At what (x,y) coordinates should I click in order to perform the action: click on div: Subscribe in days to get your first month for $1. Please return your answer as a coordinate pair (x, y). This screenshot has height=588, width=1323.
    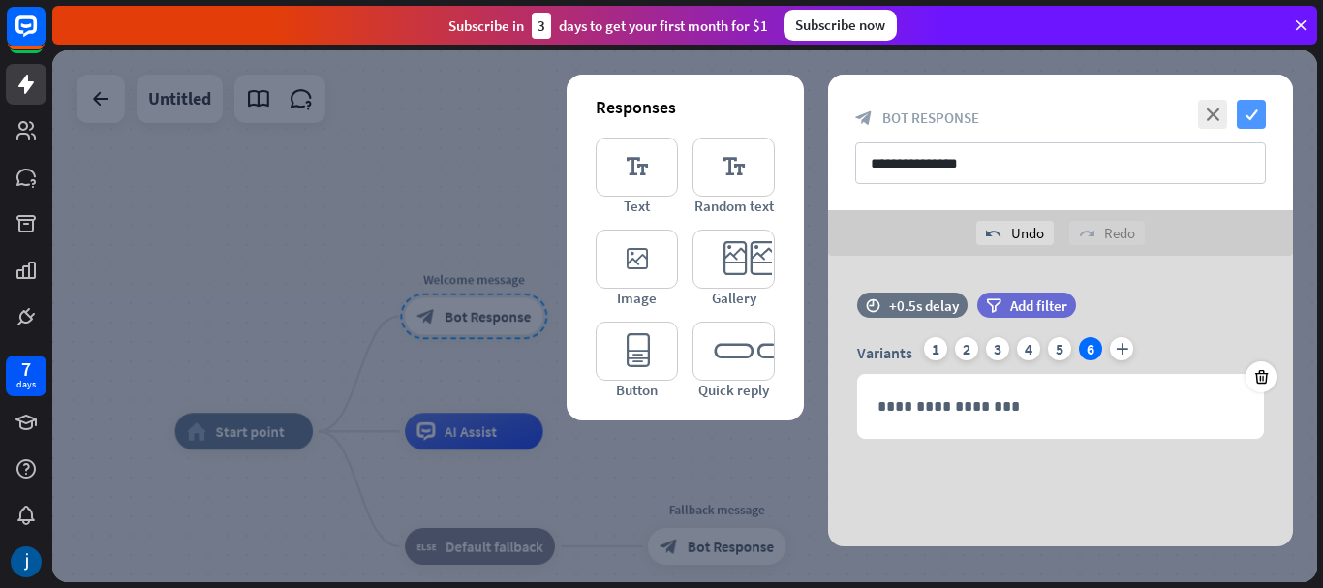
    Looking at the image, I should click on (608, 25).